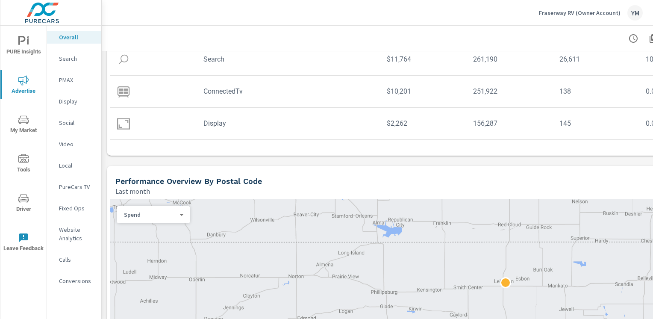  Describe the element at coordinates (77, 208) in the screenshot. I see `p: Fixed Ops` at that location.